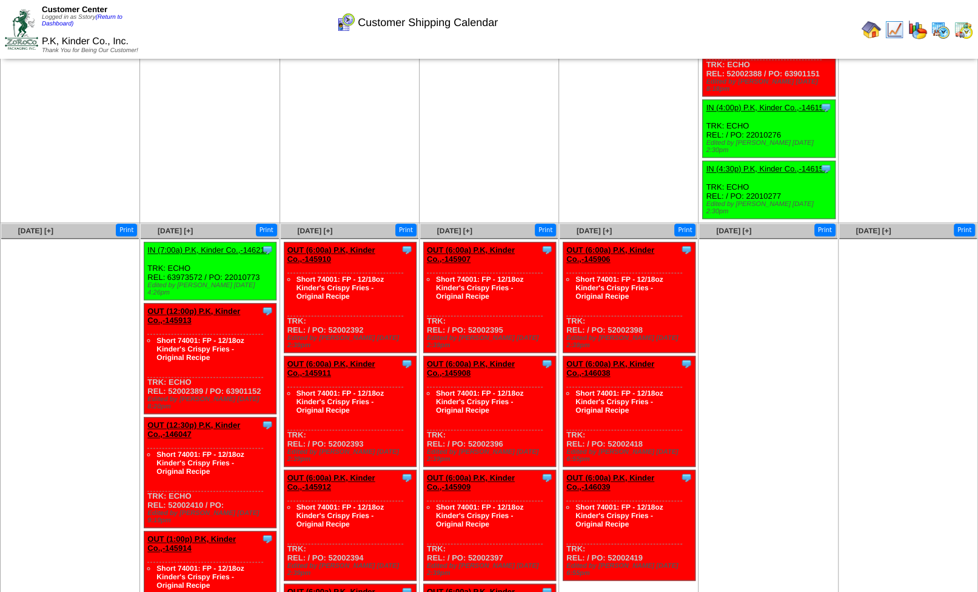  What do you see at coordinates (331, 255) in the screenshot?
I see `a: OUT (6:00a) P.K, Kinder Co.,-145910` at bounding box center [331, 255].